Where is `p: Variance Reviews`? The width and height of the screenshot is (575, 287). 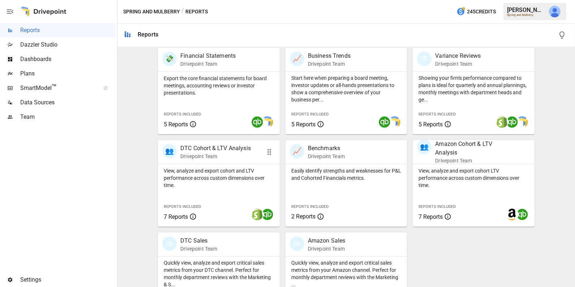 p: Variance Reviews is located at coordinates (458, 56).